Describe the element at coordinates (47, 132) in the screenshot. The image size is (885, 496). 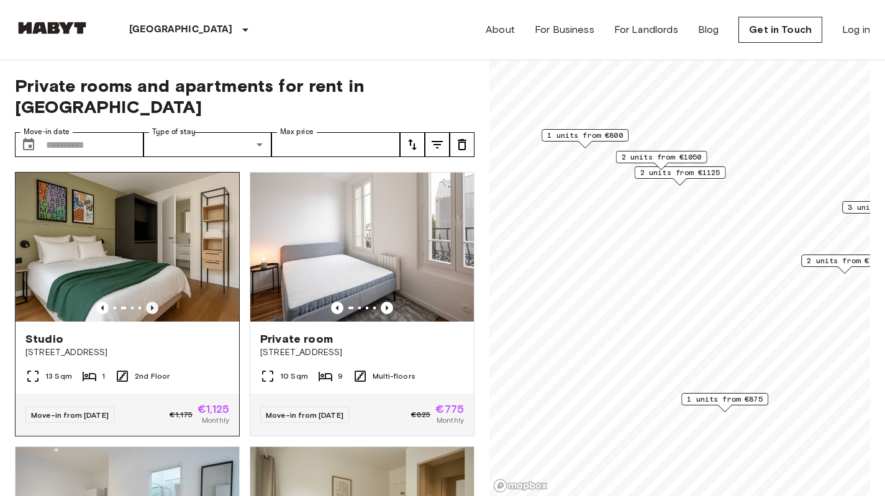
I see `label: Move-in date` at that location.